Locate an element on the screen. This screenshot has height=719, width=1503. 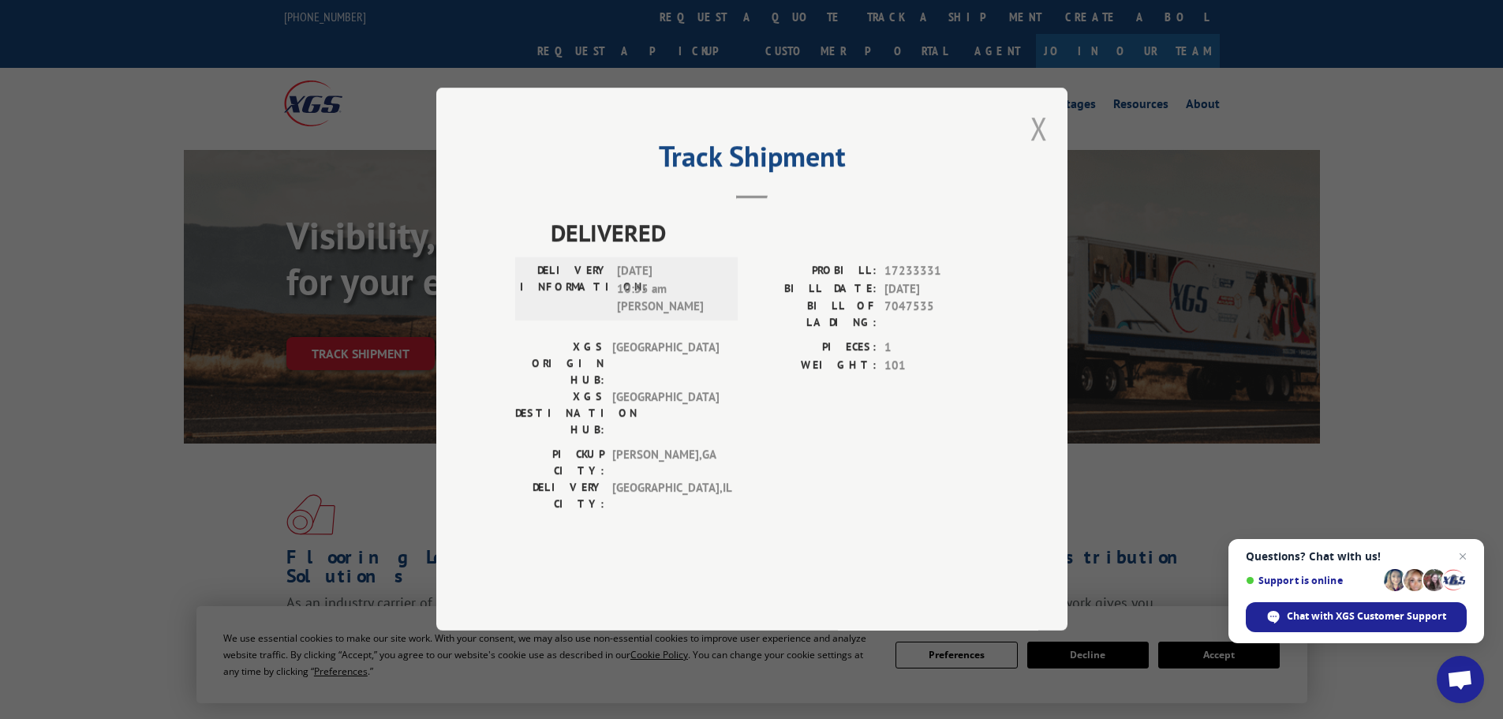
span: 1 is located at coordinates (937, 348).